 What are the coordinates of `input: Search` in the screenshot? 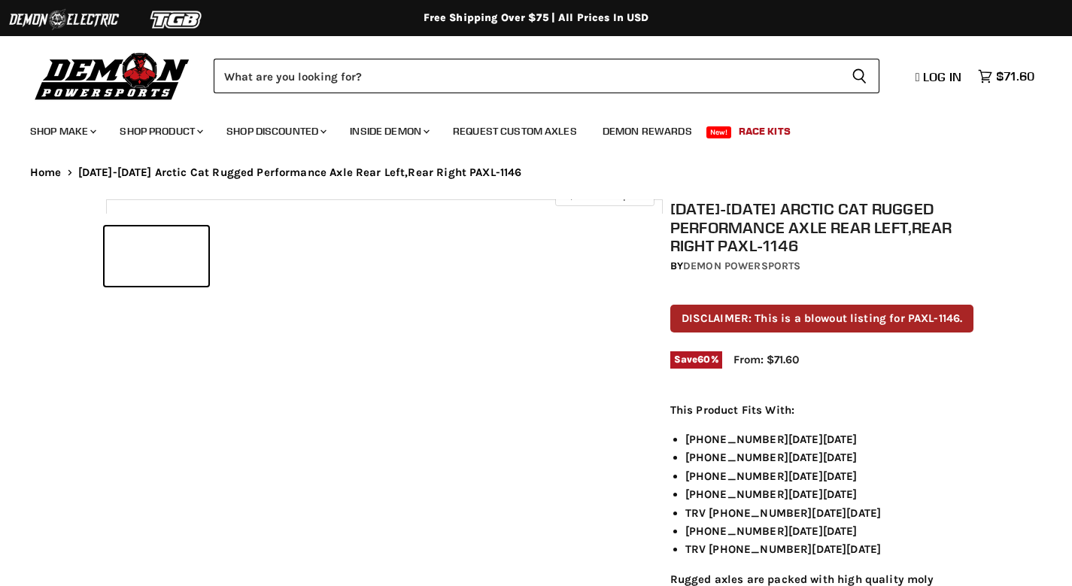 It's located at (526, 76).